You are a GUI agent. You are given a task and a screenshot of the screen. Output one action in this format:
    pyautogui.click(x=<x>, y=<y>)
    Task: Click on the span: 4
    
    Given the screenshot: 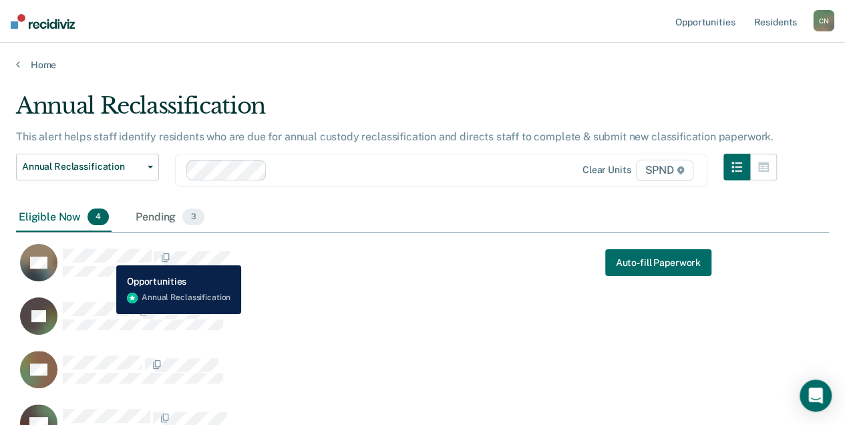 What is the action you would take?
    pyautogui.click(x=98, y=217)
    